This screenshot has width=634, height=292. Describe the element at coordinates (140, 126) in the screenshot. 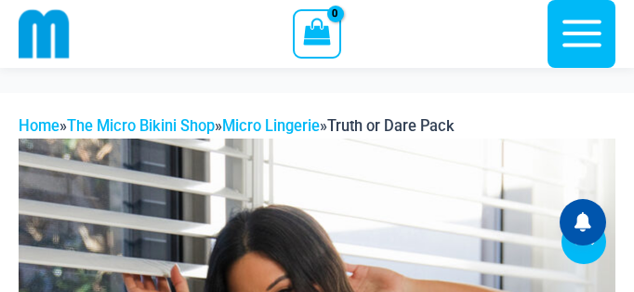

I see `a: The Micro Bikini Shop` at that location.